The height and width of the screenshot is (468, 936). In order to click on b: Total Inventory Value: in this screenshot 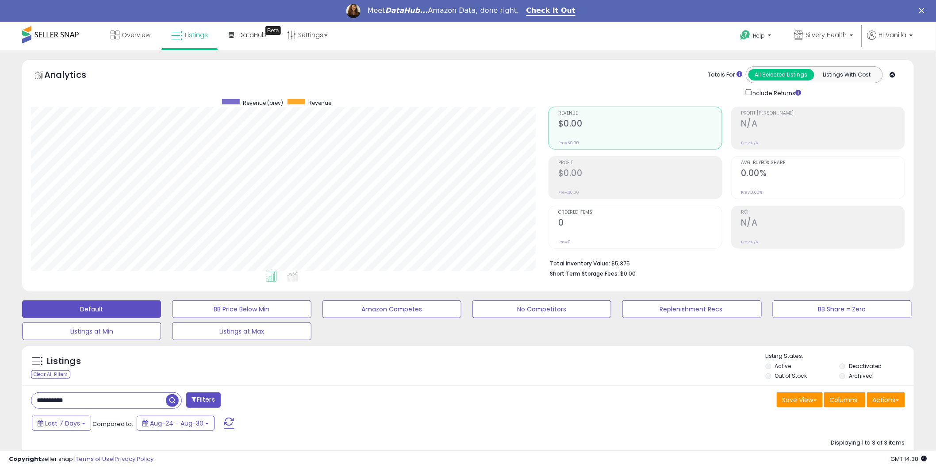, I will do `click(580, 263)`.